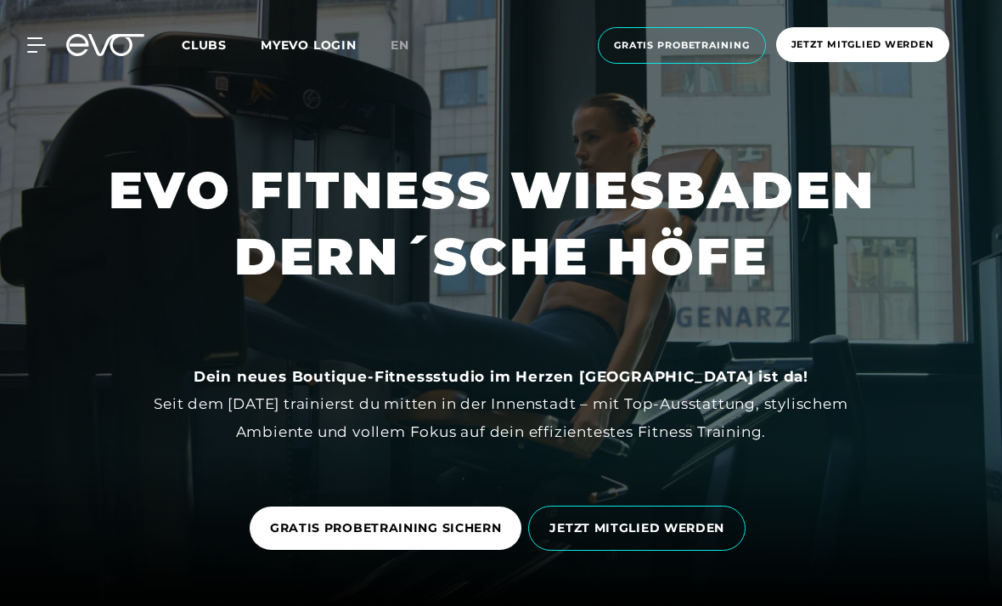 This screenshot has height=606, width=1002. What do you see at coordinates (221, 44) in the screenshot?
I see `a: Clubs` at bounding box center [221, 44].